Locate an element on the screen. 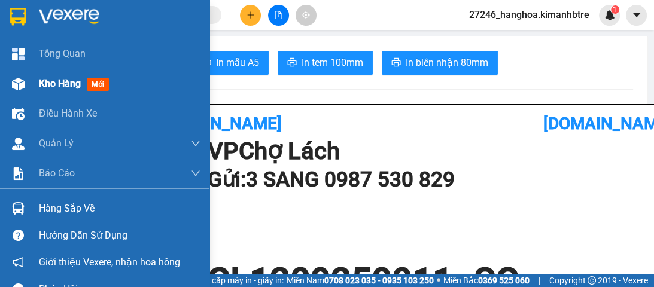 This screenshot has height=287, width=654. span: Kho hàng is located at coordinates (60, 83).